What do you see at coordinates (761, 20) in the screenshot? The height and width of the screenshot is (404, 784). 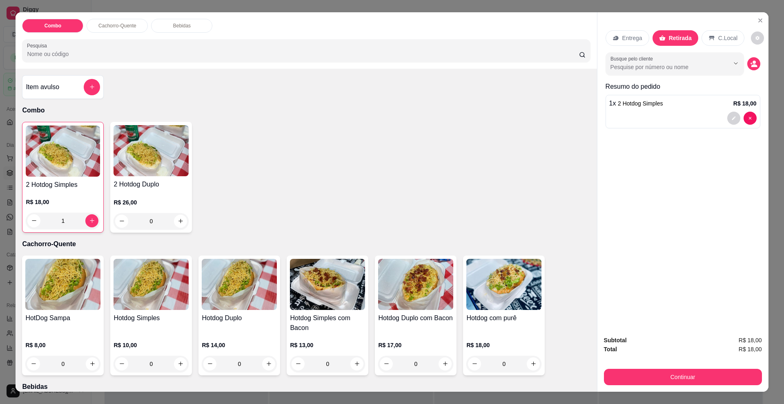 I see `button: Close` at bounding box center [761, 20].